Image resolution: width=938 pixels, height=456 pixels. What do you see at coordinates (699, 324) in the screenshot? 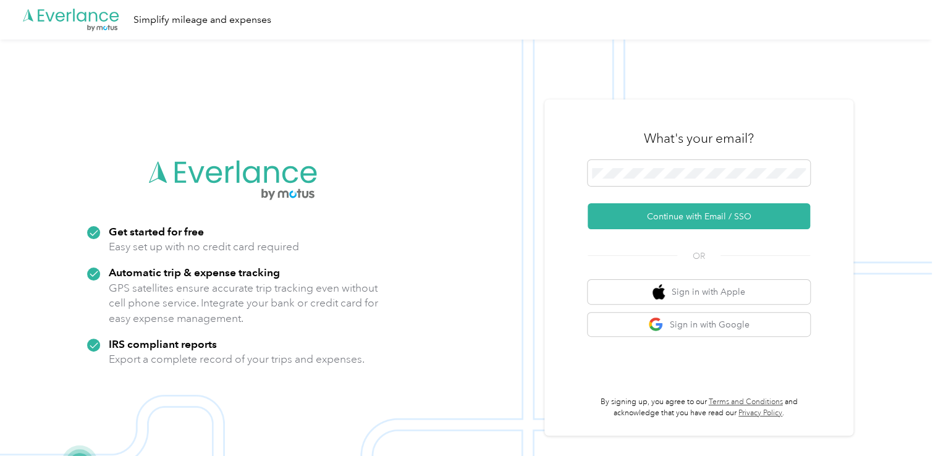
I see `button: google logoSign in with Google` at bounding box center [699, 324].